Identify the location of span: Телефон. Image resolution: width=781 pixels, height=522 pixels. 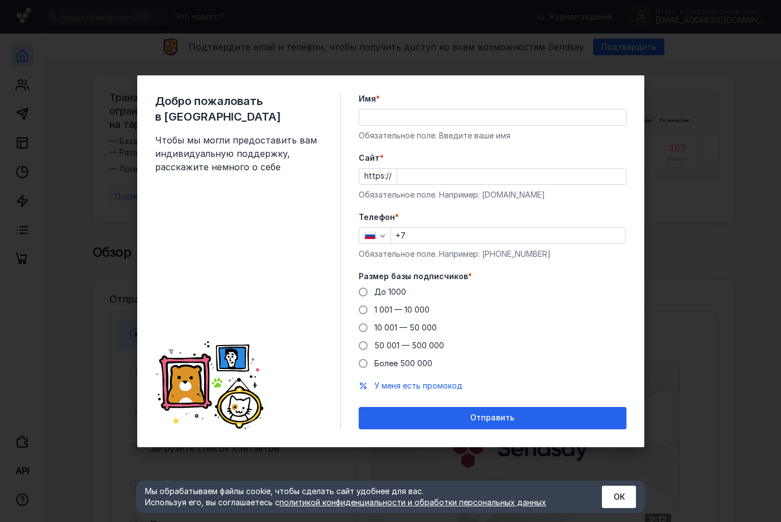
(377, 217).